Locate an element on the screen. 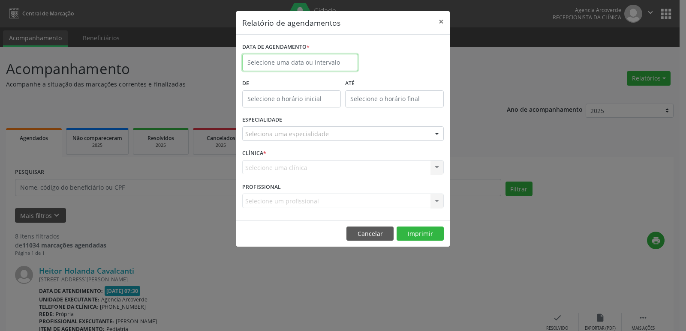 Image resolution: width=686 pixels, height=331 pixels. input: Selecione uma data ou intervalo is located at coordinates (300, 63).